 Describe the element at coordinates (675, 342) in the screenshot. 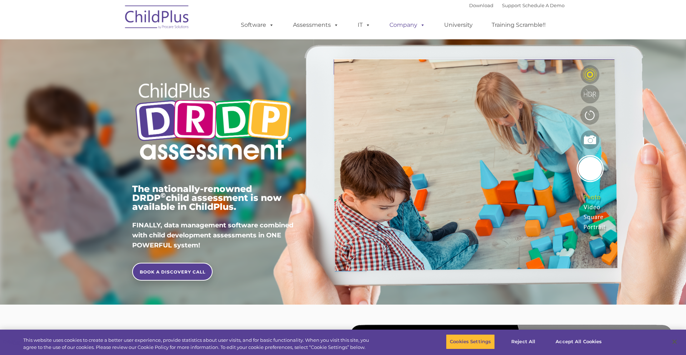

I see `button: Close` at that location.